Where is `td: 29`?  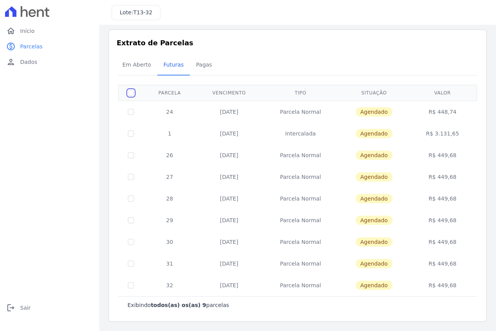 td: 29 is located at coordinates (169, 221).